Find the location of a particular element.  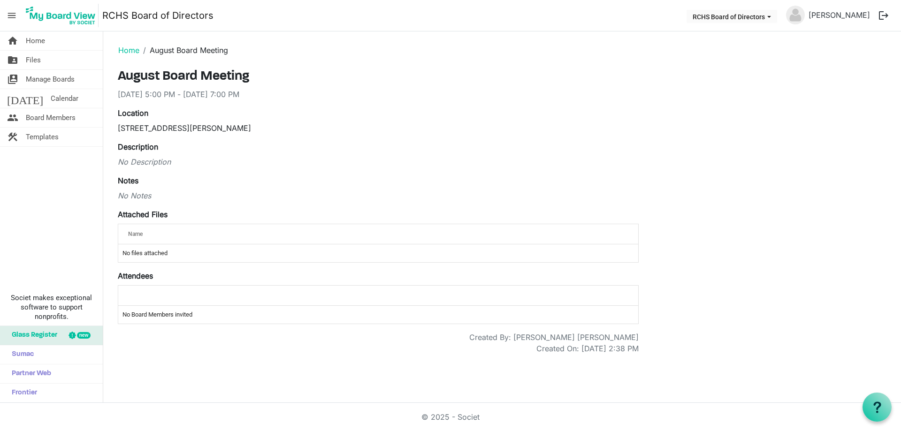

span: Societ makes exceptional software to support nonprofits. is located at coordinates (51, 307).